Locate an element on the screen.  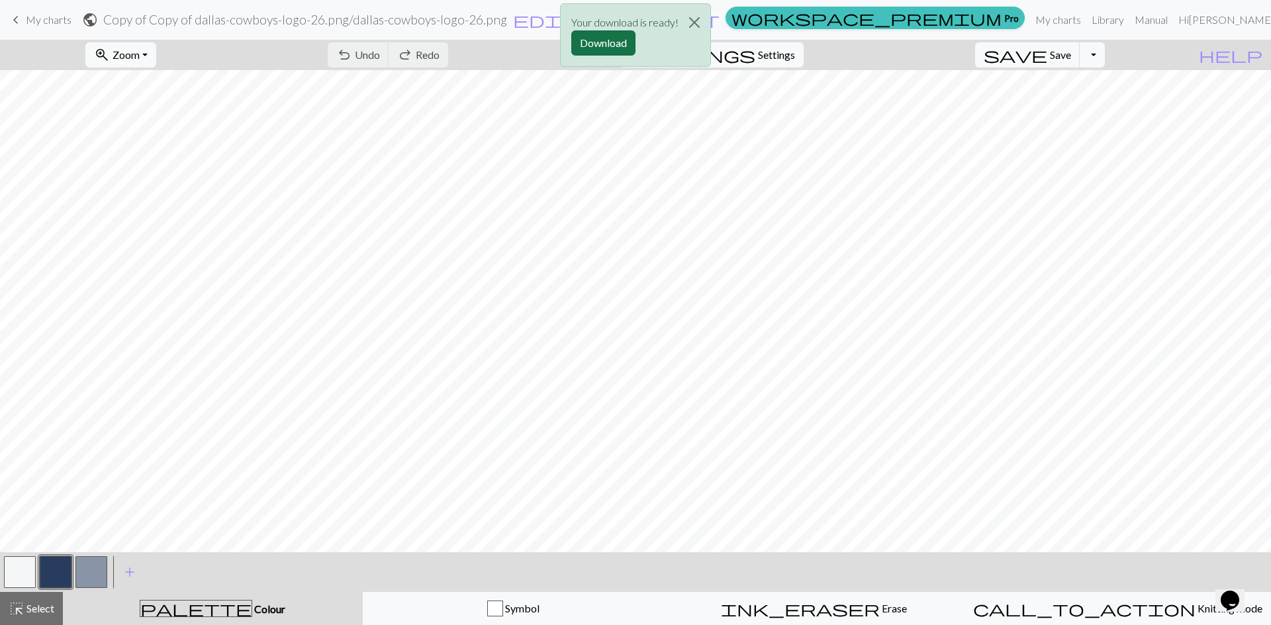
button: Knitting mode is located at coordinates (1117, 609).